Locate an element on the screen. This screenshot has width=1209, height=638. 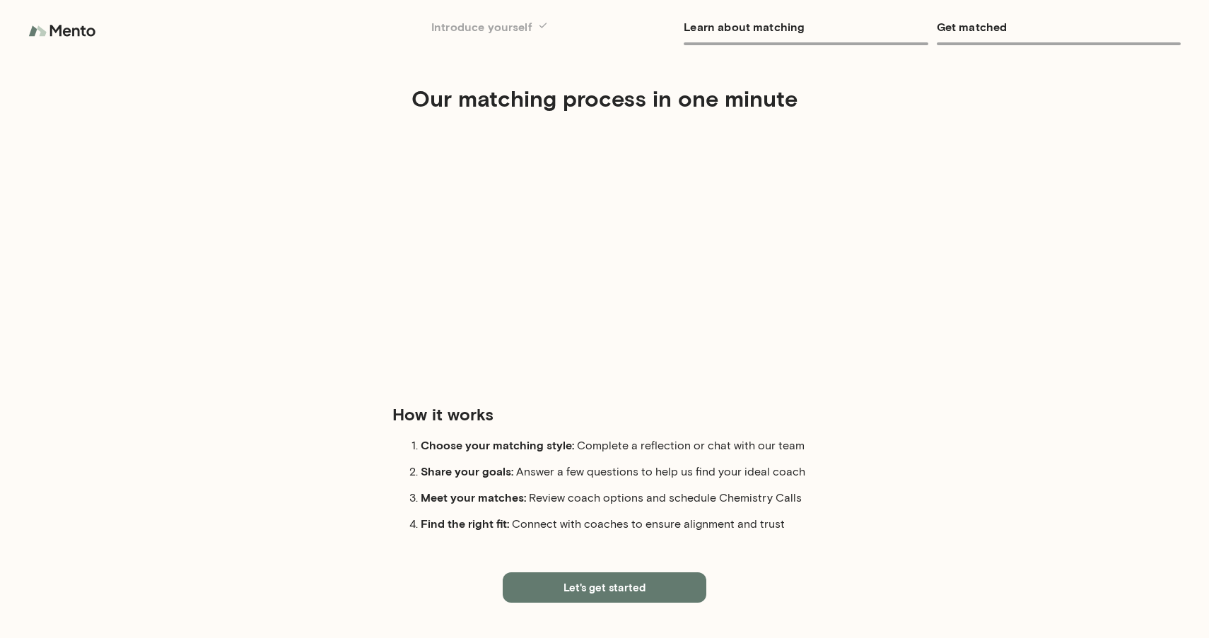
span: Share your goals: is located at coordinates (468, 471).